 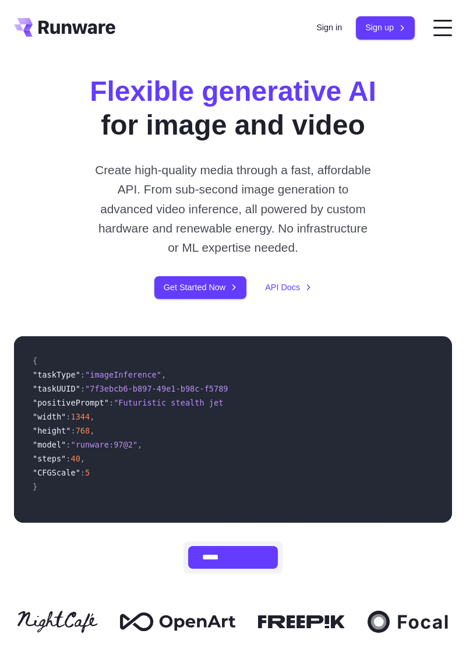 I want to click on span: 40, so click(x=75, y=458).